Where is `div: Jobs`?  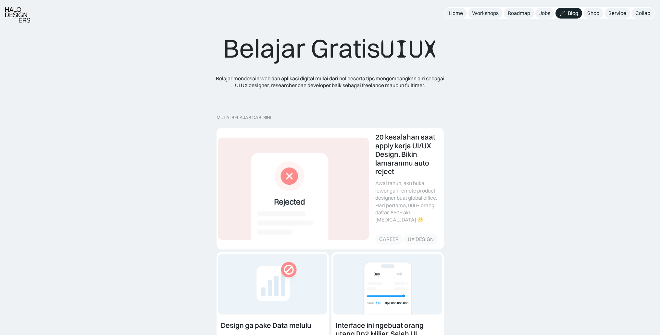 div: Jobs is located at coordinates (545, 13).